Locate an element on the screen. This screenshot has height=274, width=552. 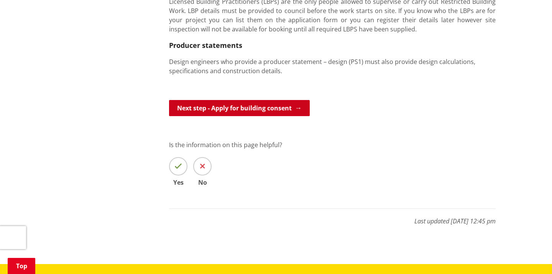
a: Top is located at coordinates (21, 266).